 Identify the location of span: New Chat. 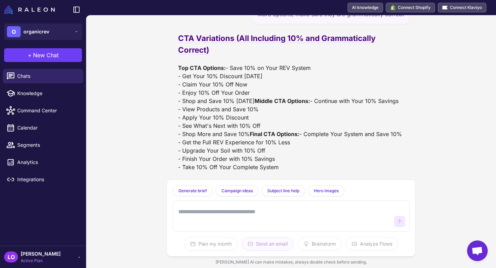
(46, 55).